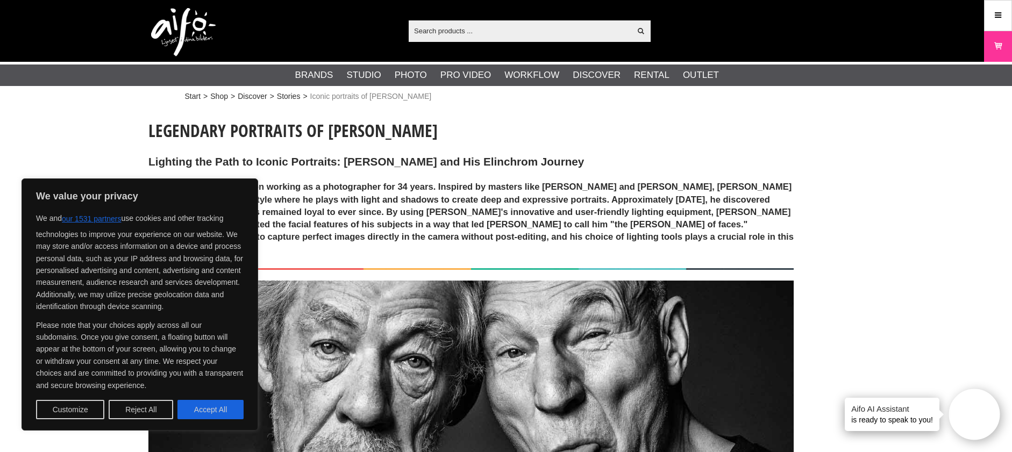 This screenshot has width=1012, height=452. Describe the element at coordinates (193, 96) in the screenshot. I see `a: Start` at that location.